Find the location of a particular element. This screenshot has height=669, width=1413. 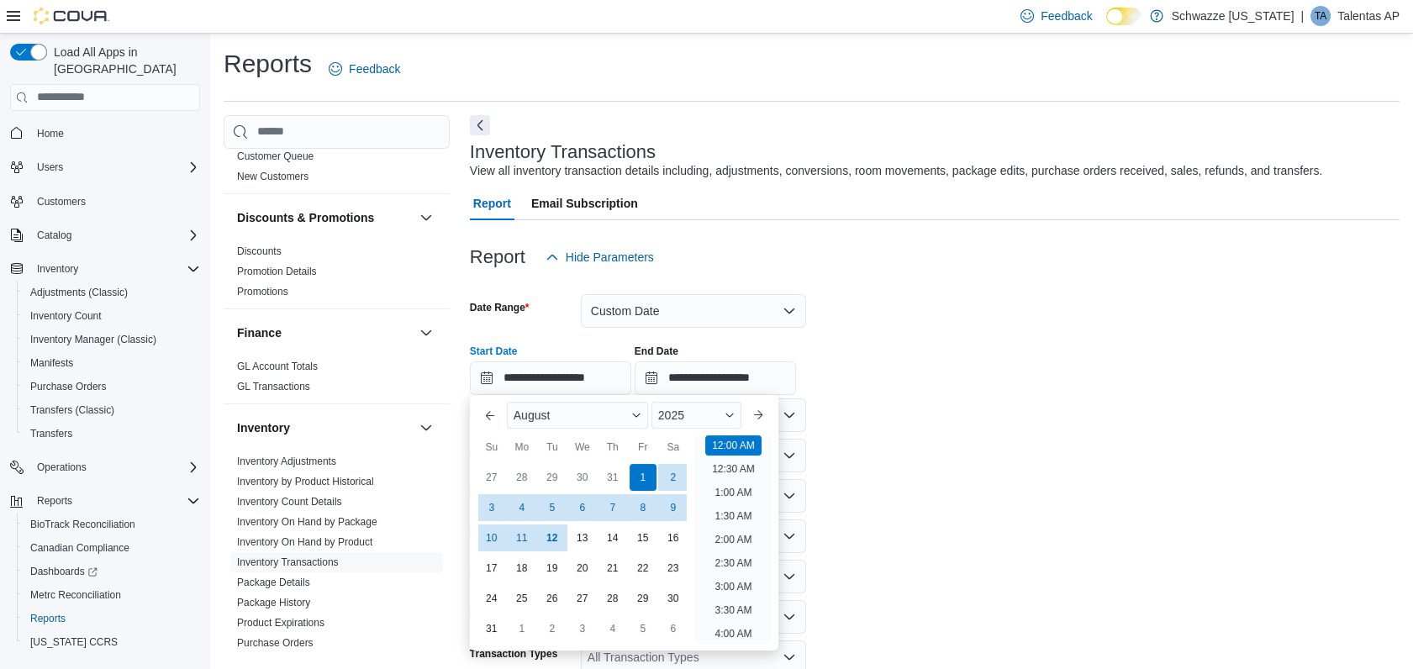

button: Canadian Compliance is located at coordinates (112, 548).